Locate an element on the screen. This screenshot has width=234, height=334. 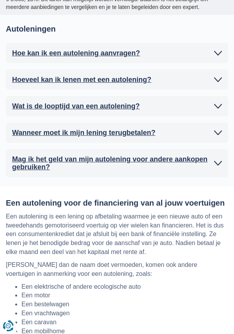
h2: Wanneer moet ik mijn lening terugbetalen? is located at coordinates (83, 132).